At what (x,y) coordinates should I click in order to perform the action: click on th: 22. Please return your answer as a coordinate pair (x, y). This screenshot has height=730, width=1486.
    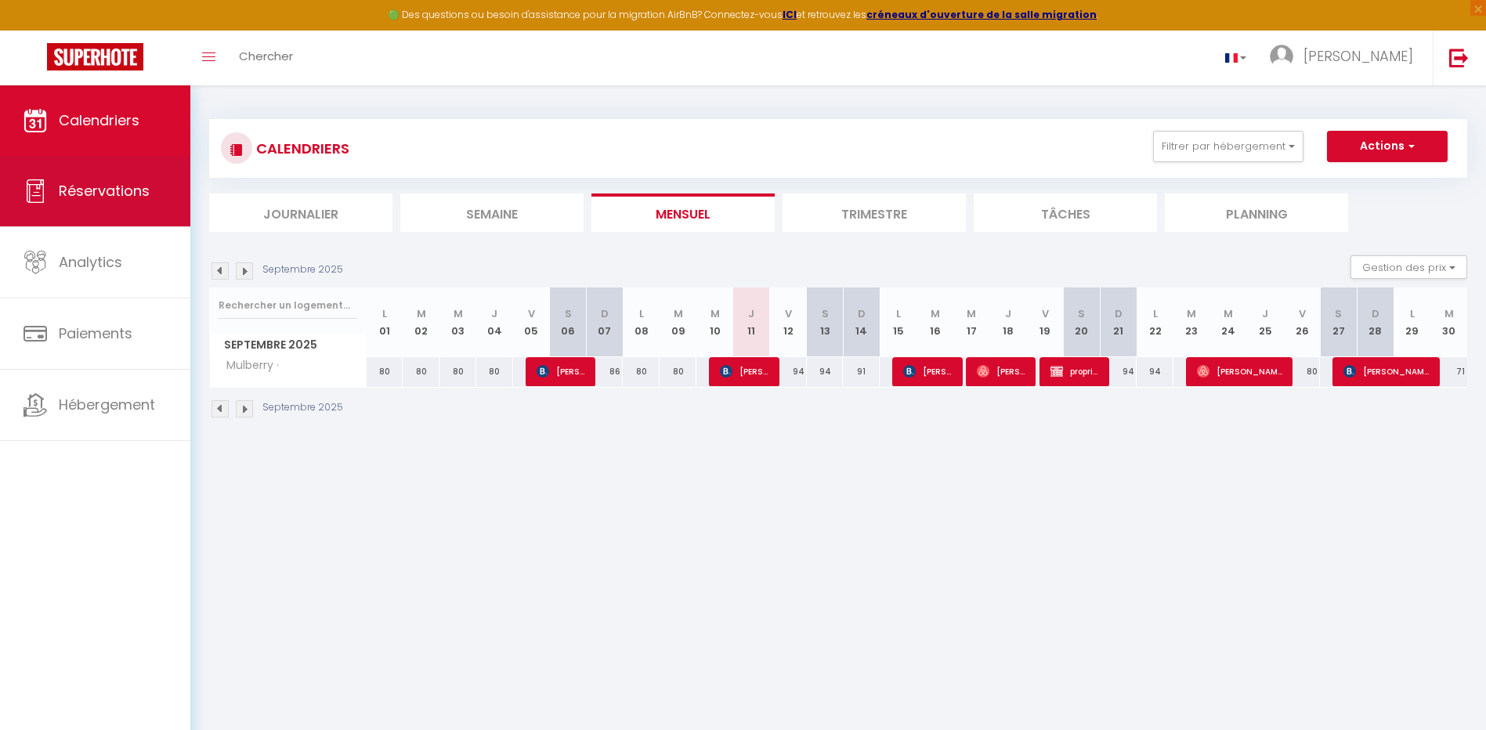
    Looking at the image, I should click on (1155, 322).